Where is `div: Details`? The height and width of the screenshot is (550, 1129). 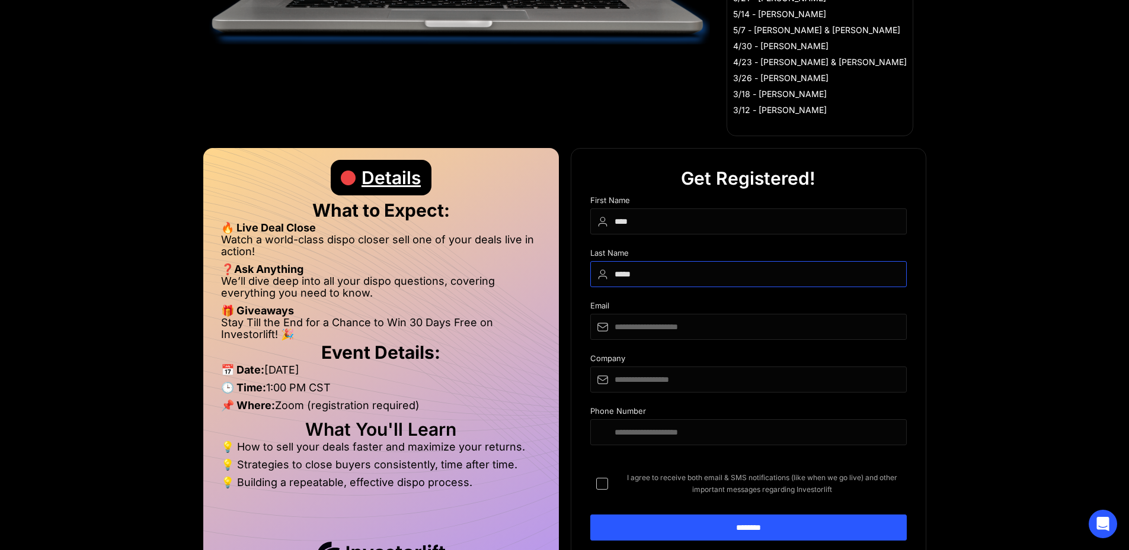
div: Details is located at coordinates (391, 178).